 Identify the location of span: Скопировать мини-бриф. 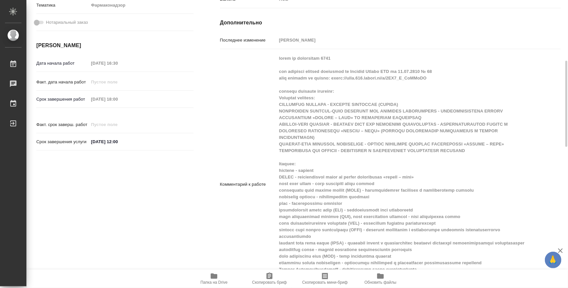
(324, 283).